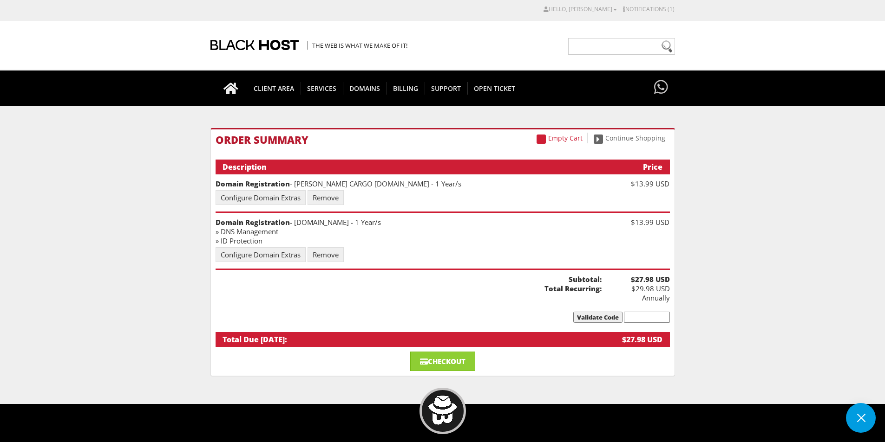 Image resolution: width=885 pixels, height=442 pixels. Describe the element at coordinates (446, 88) in the screenshot. I see `span: Support` at that location.